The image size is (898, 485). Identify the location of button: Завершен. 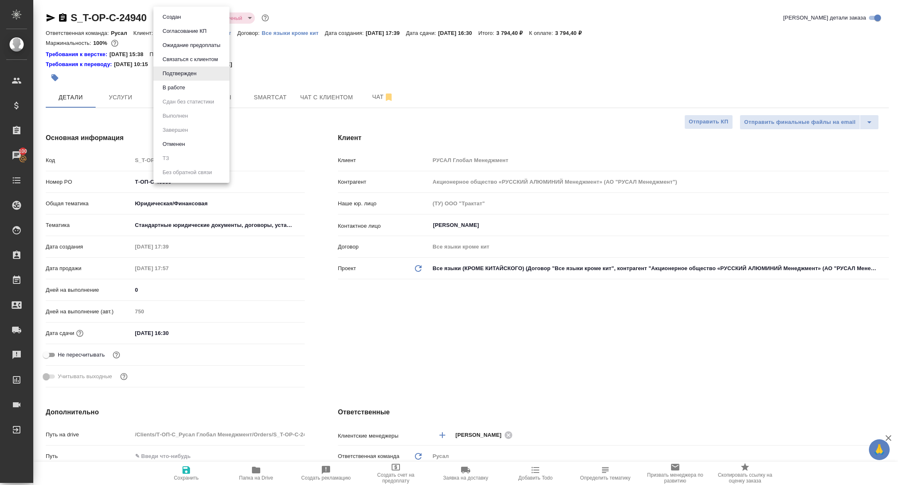
(175, 130).